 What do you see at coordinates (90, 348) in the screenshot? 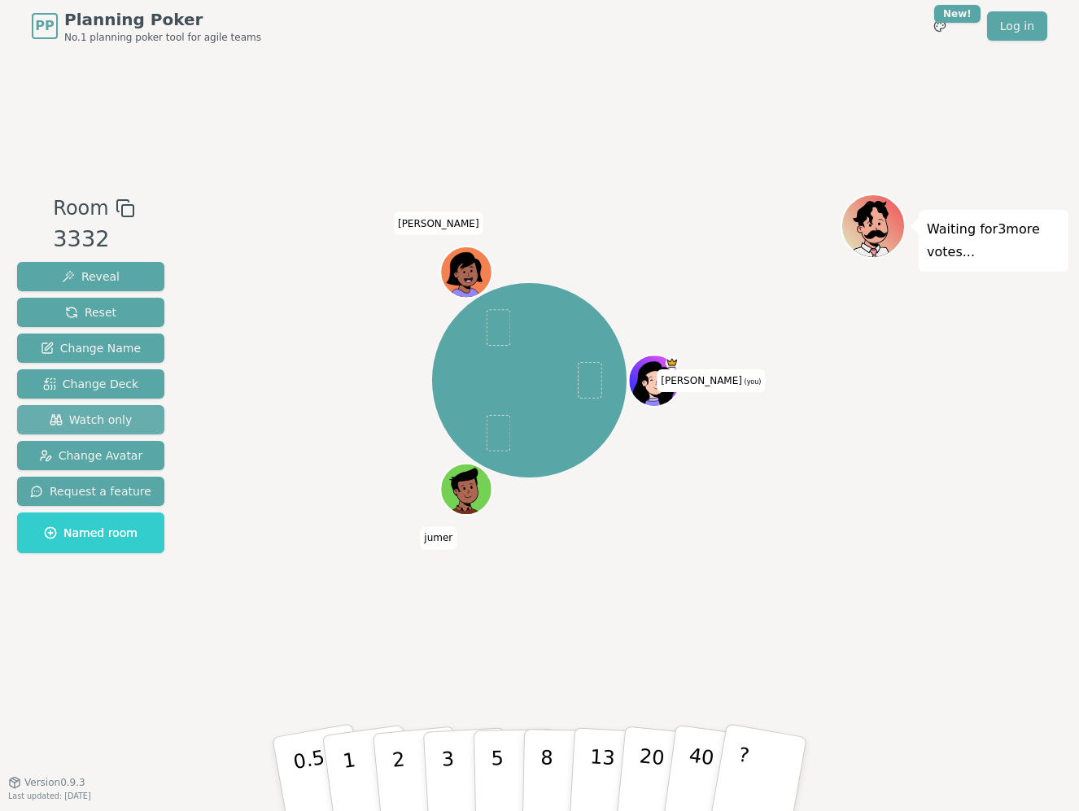
I see `button: Change Name` at bounding box center [90, 348].